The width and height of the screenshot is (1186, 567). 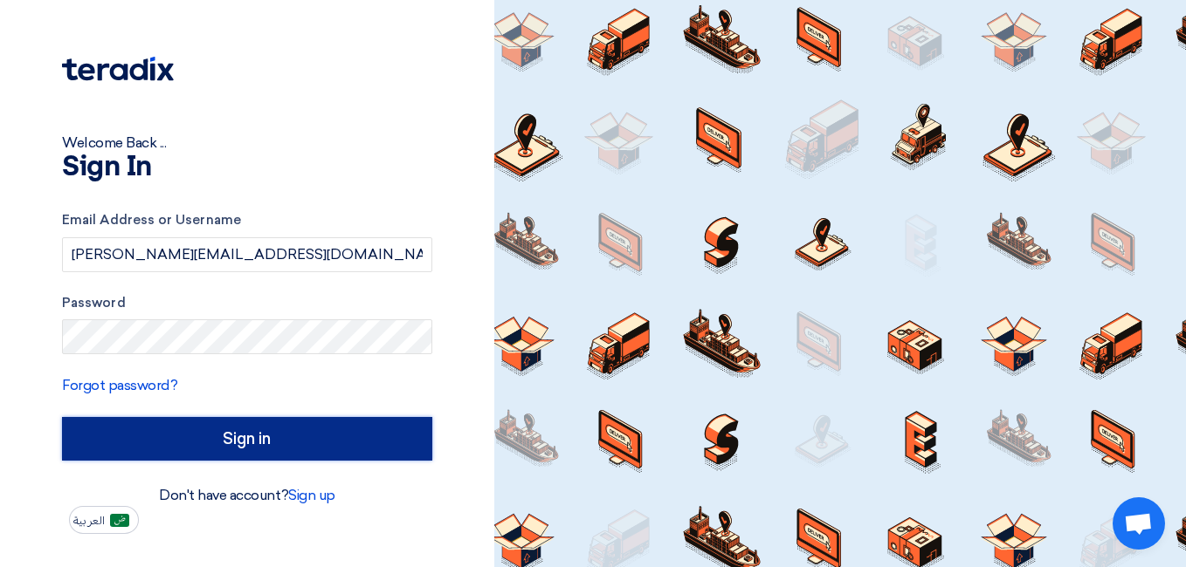 I want to click on a: Forgot password?, so click(x=120, y=385).